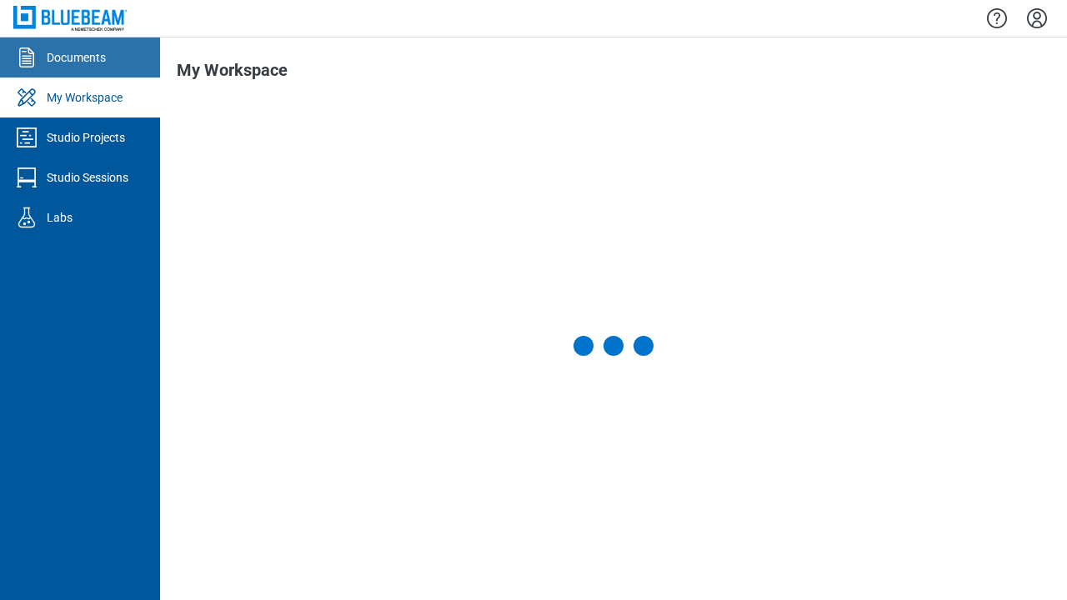 The height and width of the screenshot is (600, 1067). I want to click on div: Loading My Workspace, so click(613, 346).